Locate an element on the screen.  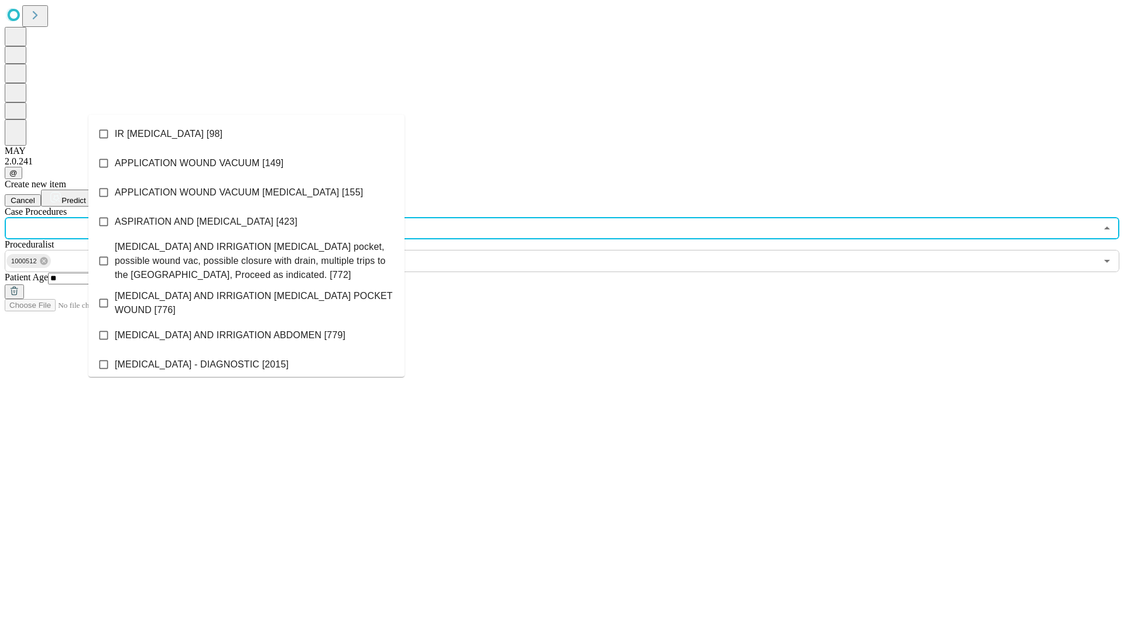
div: 1000512 is located at coordinates (29, 261).